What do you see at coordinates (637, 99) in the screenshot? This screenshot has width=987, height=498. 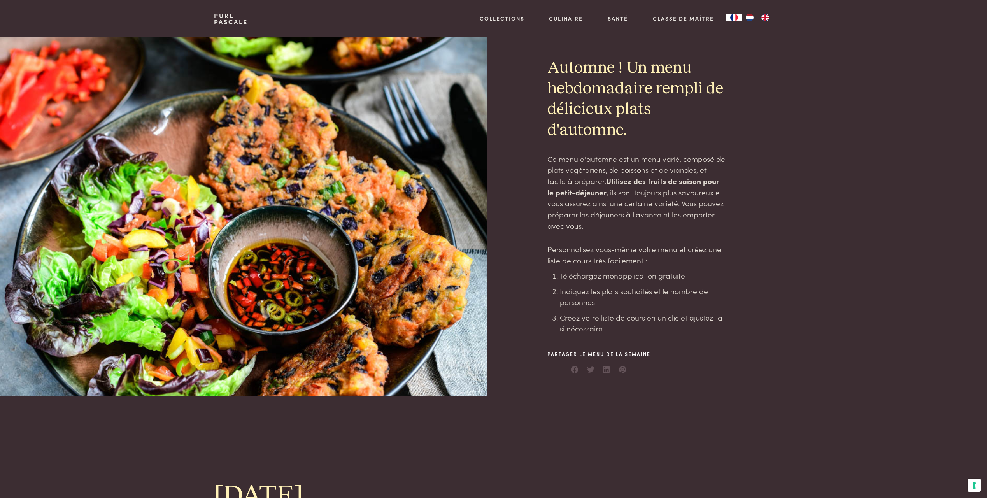 I see `h2: Automne ! Un menu hebdomadaire rempli de délicieux plats d'automne.` at bounding box center [637, 99].